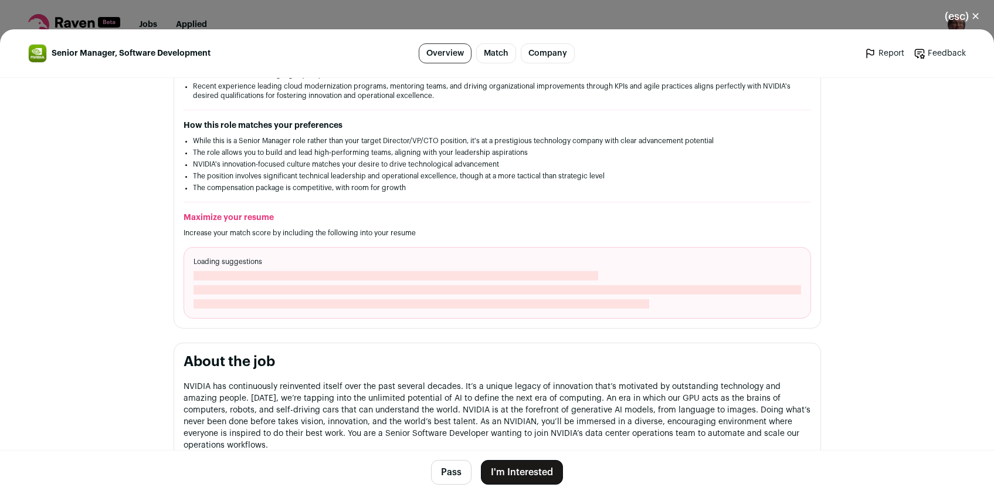  Describe the element at coordinates (497, 188) in the screenshot. I see `li: The compensation package is competitive, with room for growth` at that location.